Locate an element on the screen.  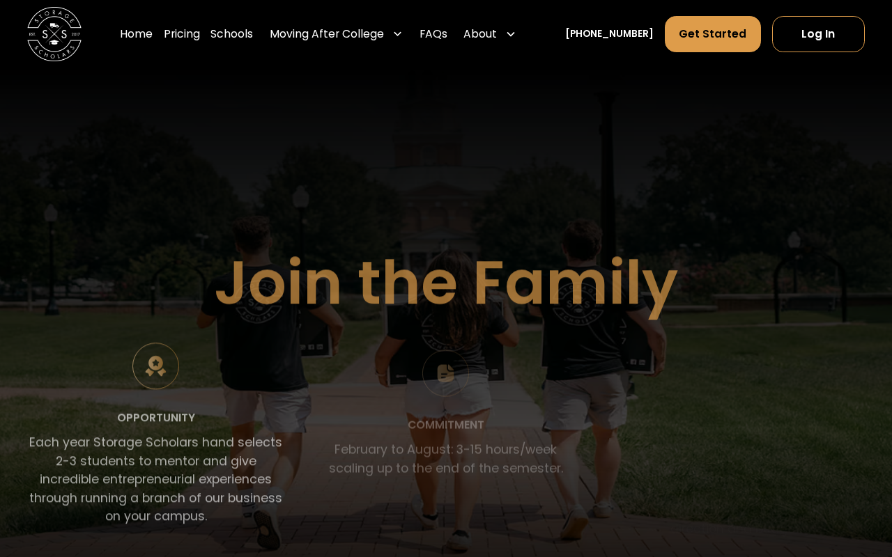
a: Schools is located at coordinates (231, 34).